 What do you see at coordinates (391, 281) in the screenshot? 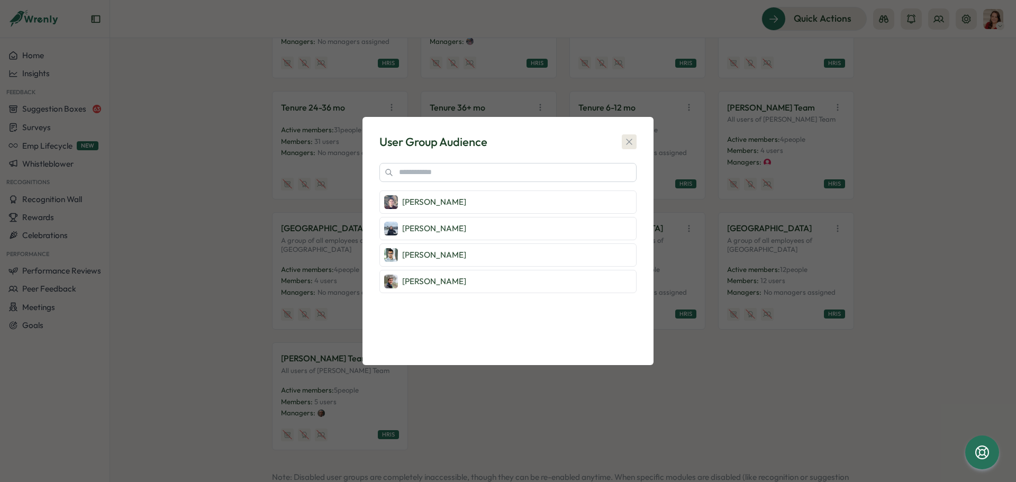
I see `img: Jonathan Munro` at bounding box center [391, 281].